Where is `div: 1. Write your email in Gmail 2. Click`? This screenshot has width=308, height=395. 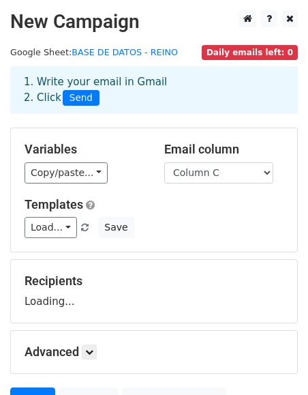
div: 1. Write your email in Gmail 2. Click is located at coordinates (154, 90).